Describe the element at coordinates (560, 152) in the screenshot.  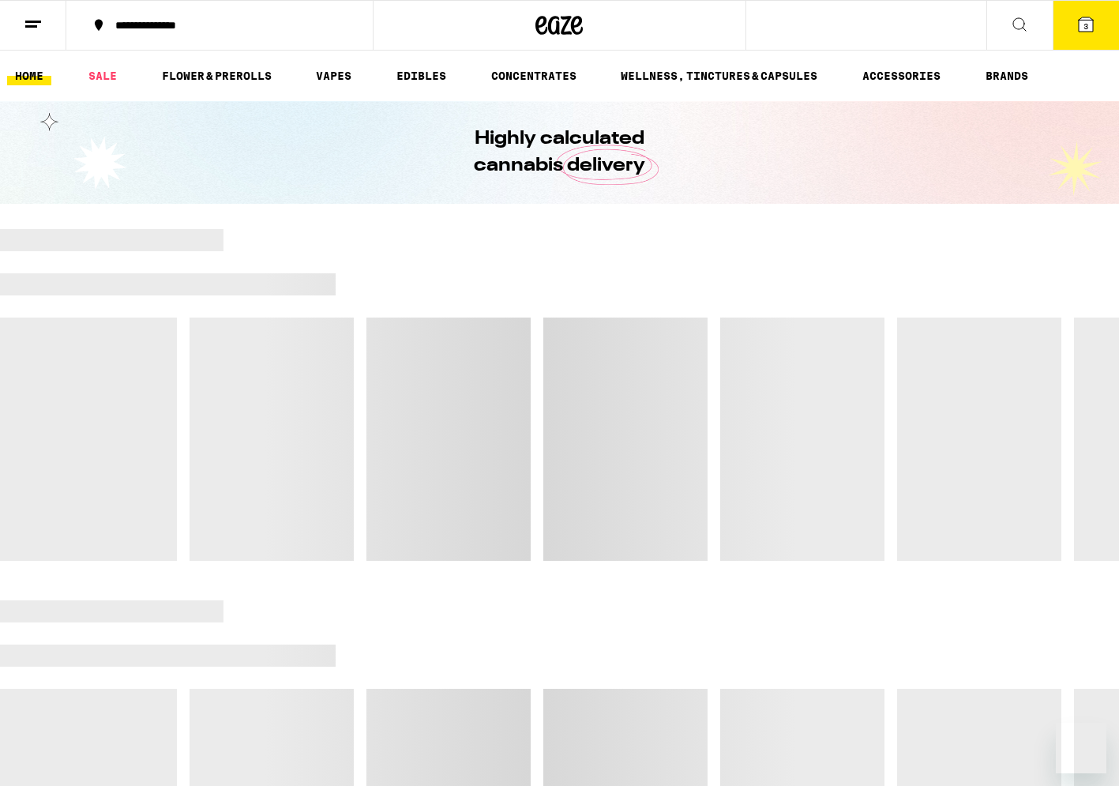
I see `h1: Highly calculated cannabis delivery` at that location.